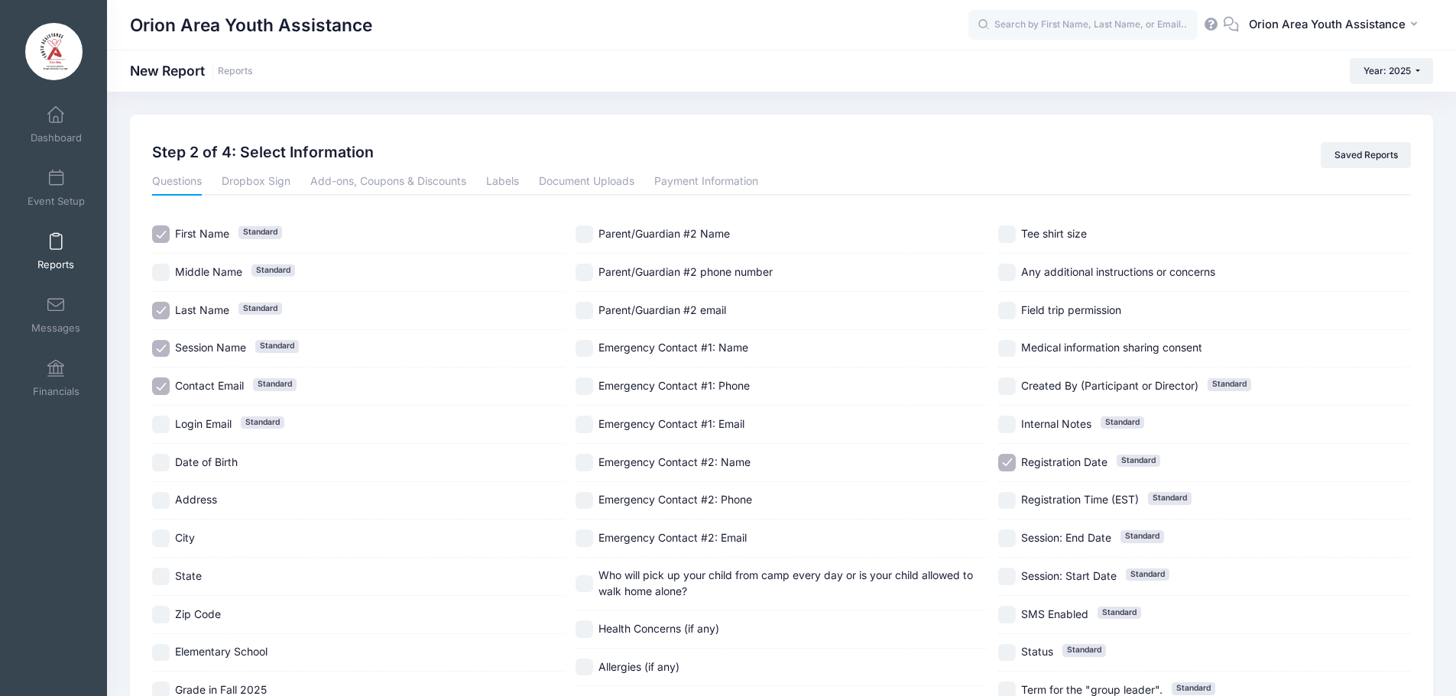  I want to click on a: Questions, so click(177, 182).